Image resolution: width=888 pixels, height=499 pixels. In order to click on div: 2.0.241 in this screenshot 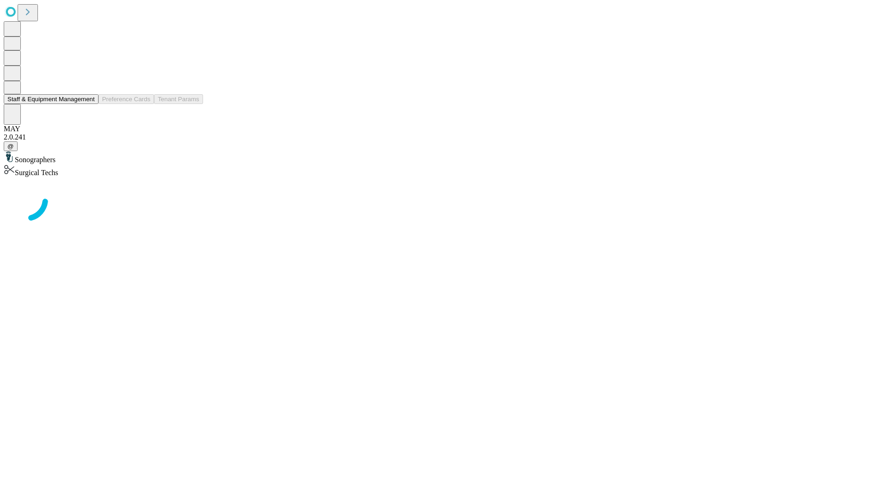, I will do `click(444, 137)`.